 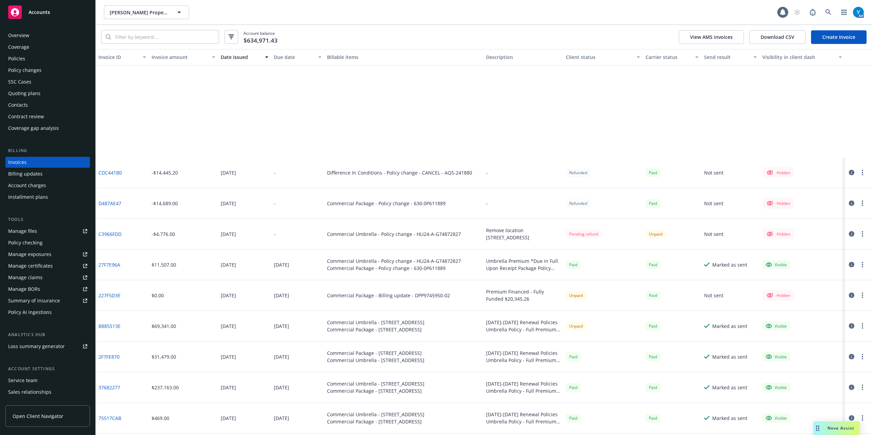 I want to click on div: $237,163.00, so click(x=165, y=387).